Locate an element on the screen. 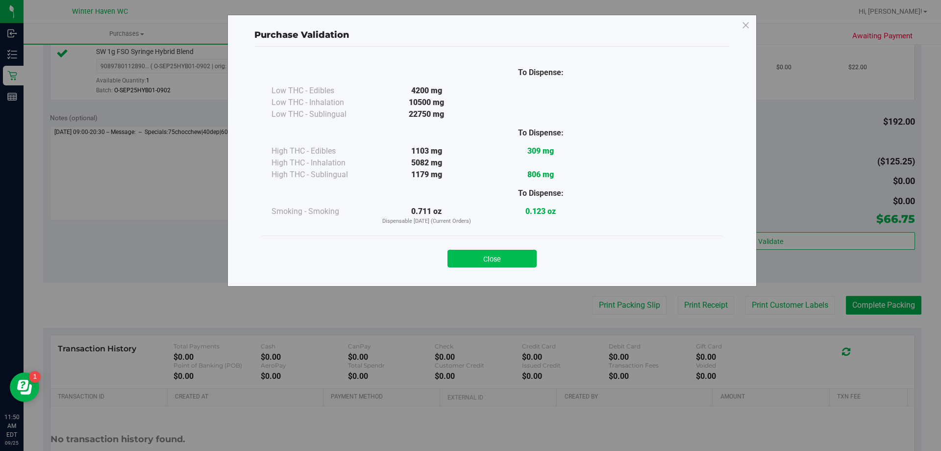 The image size is (941, 451). div: High THC - Edibles is located at coordinates (321, 151).